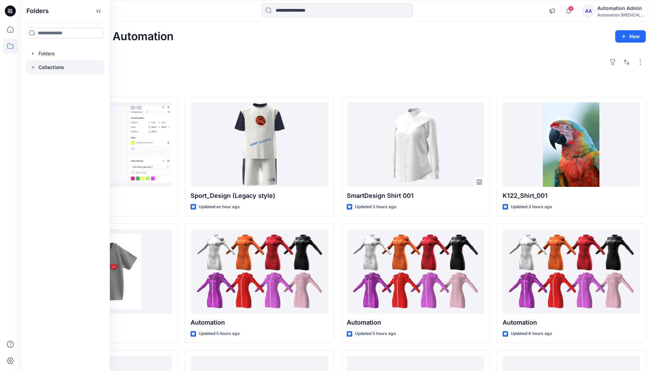 The width and height of the screenshot is (654, 371). I want to click on p: SmartDesign Shirt 001, so click(415, 196).